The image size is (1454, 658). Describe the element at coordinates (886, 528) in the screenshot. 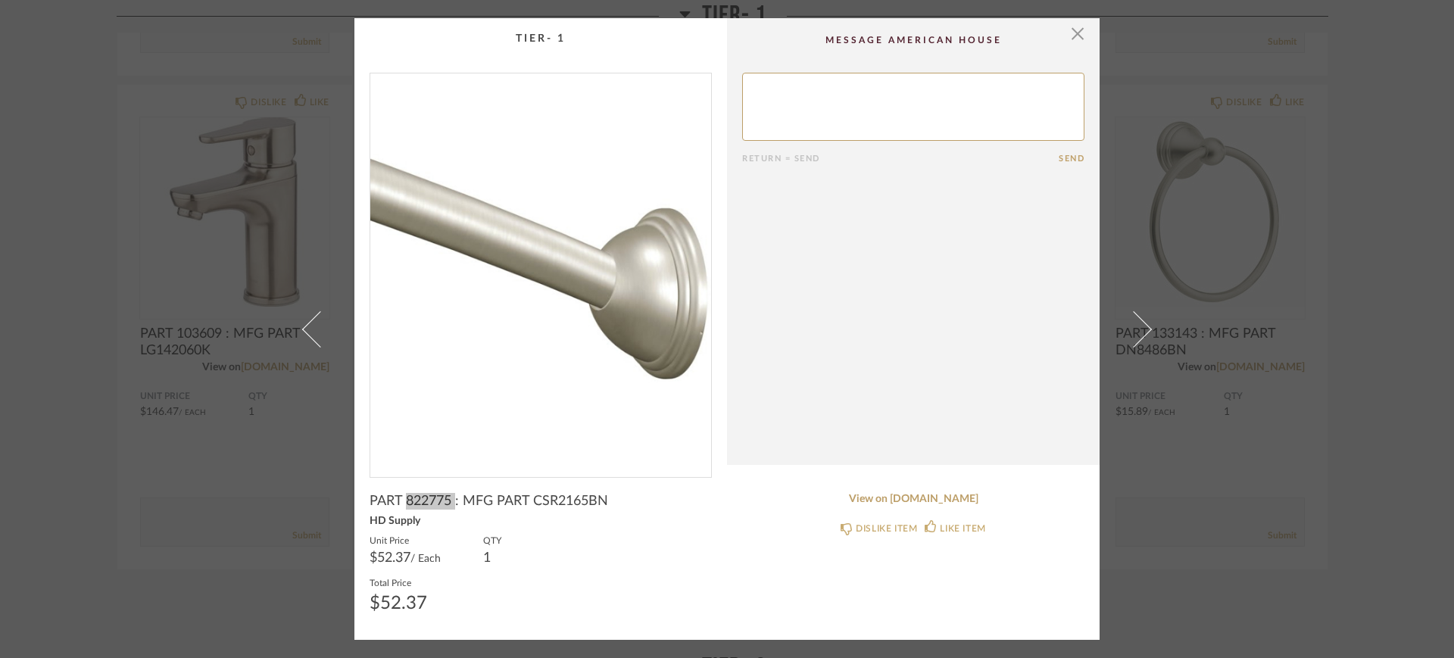

I see `div: DISLIKE ITEM` at that location.